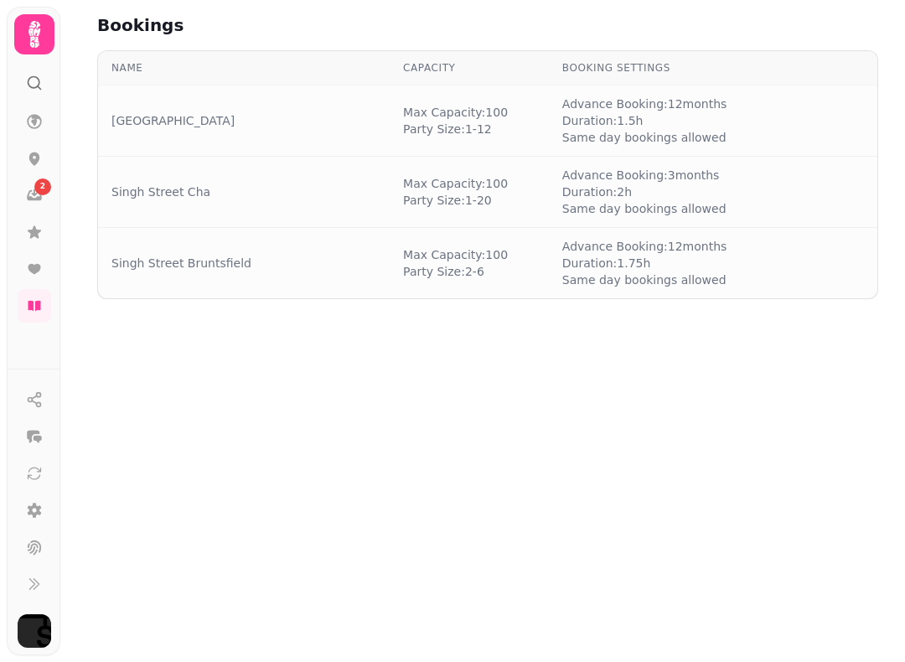 Image resolution: width=905 pixels, height=662 pixels. What do you see at coordinates (258, 25) in the screenshot?
I see `h2: Bookings` at bounding box center [258, 25].